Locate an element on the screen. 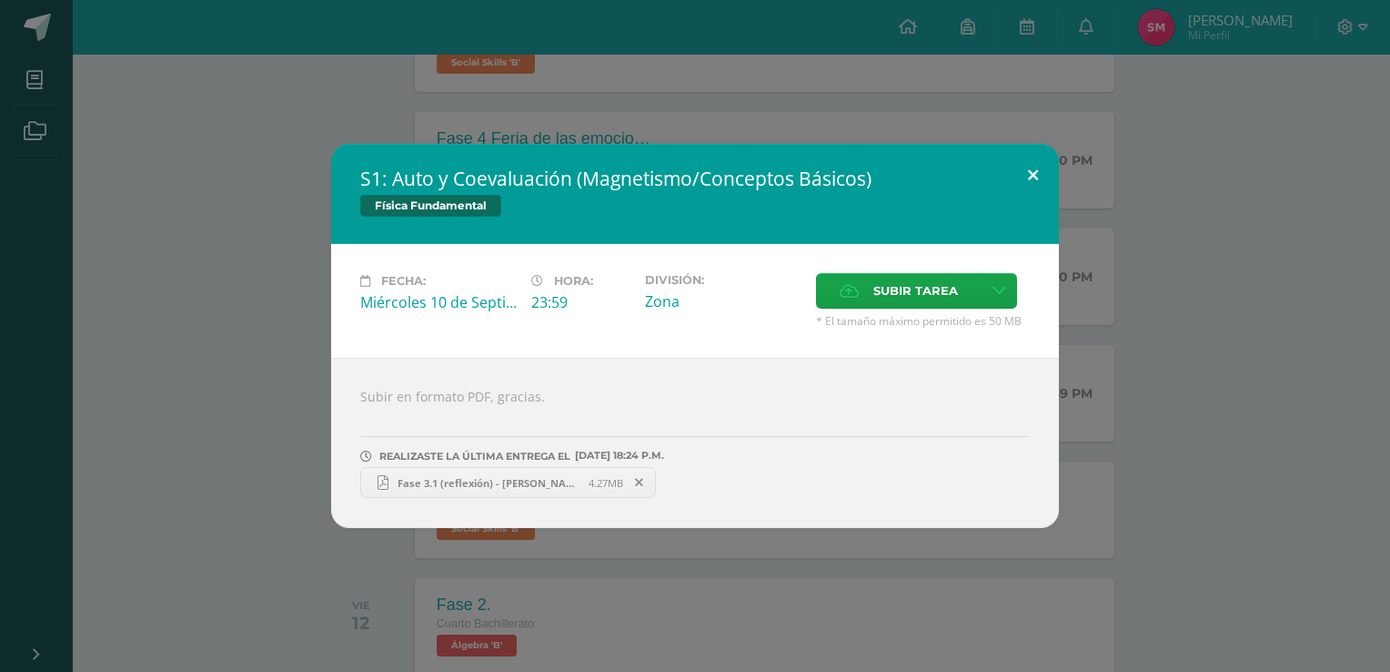 Image resolution: width=1390 pixels, height=672 pixels. span: Física Fundamental is located at coordinates (430, 206).